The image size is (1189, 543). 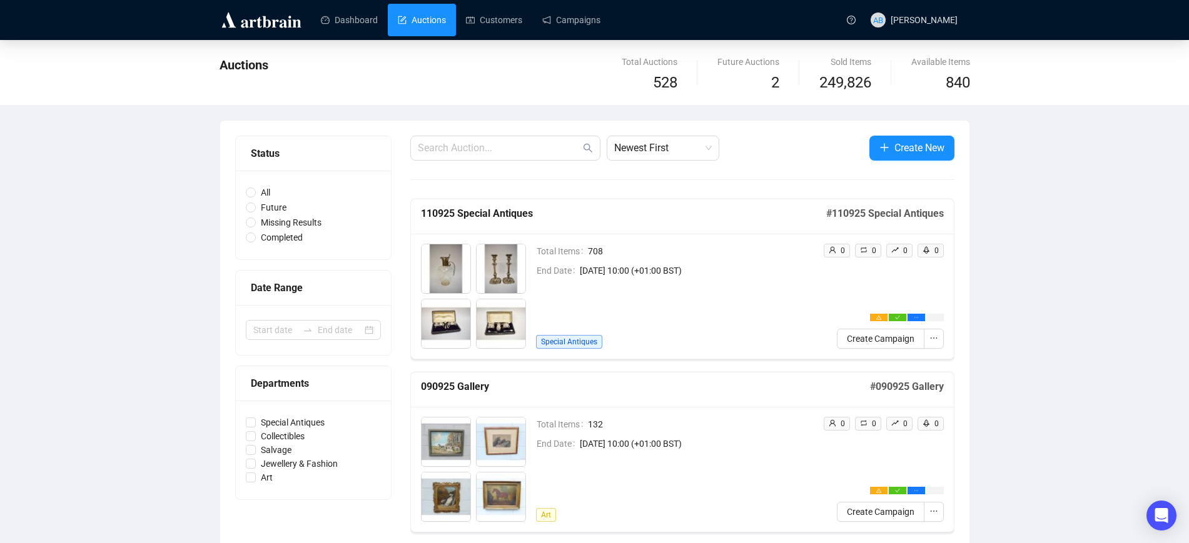 What do you see at coordinates (748, 62) in the screenshot?
I see `div: Future Auctions` at bounding box center [748, 62].